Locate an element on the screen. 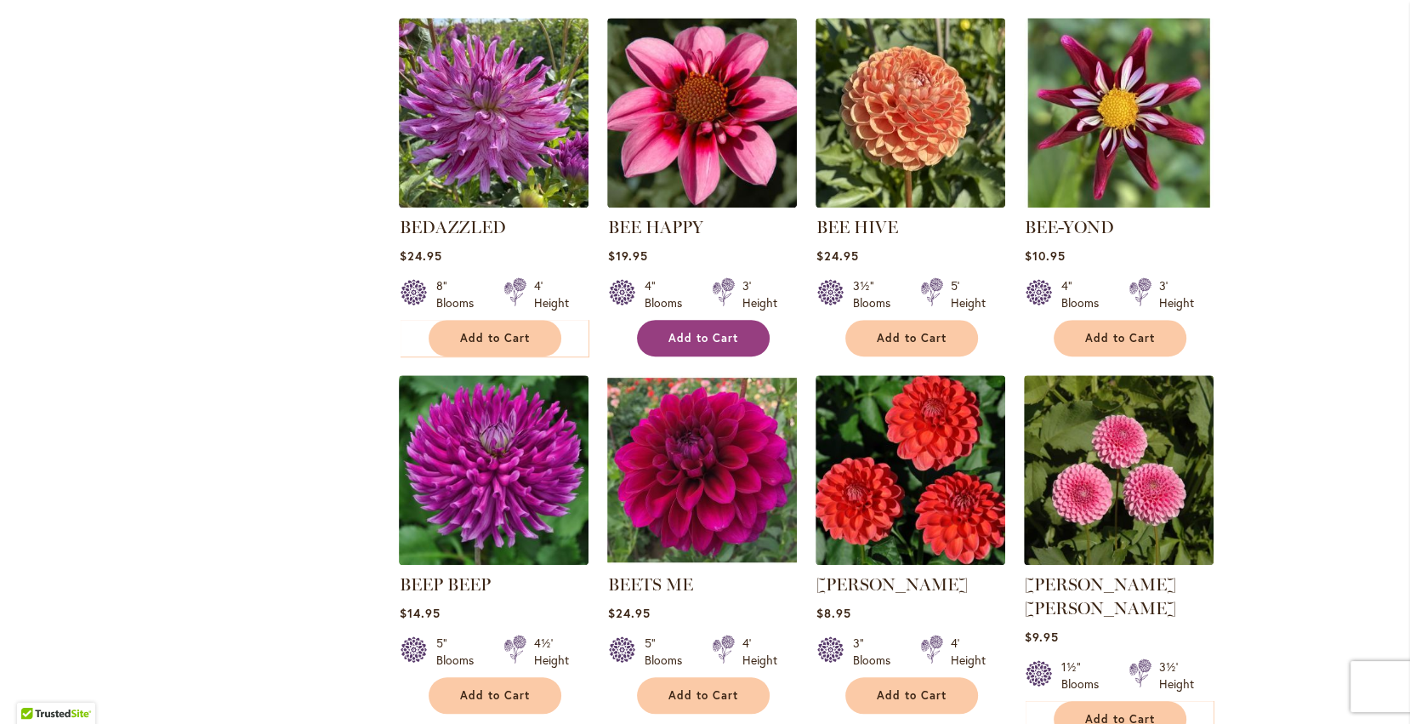 The width and height of the screenshot is (1410, 724). div: 4½' Height is located at coordinates (550, 651).